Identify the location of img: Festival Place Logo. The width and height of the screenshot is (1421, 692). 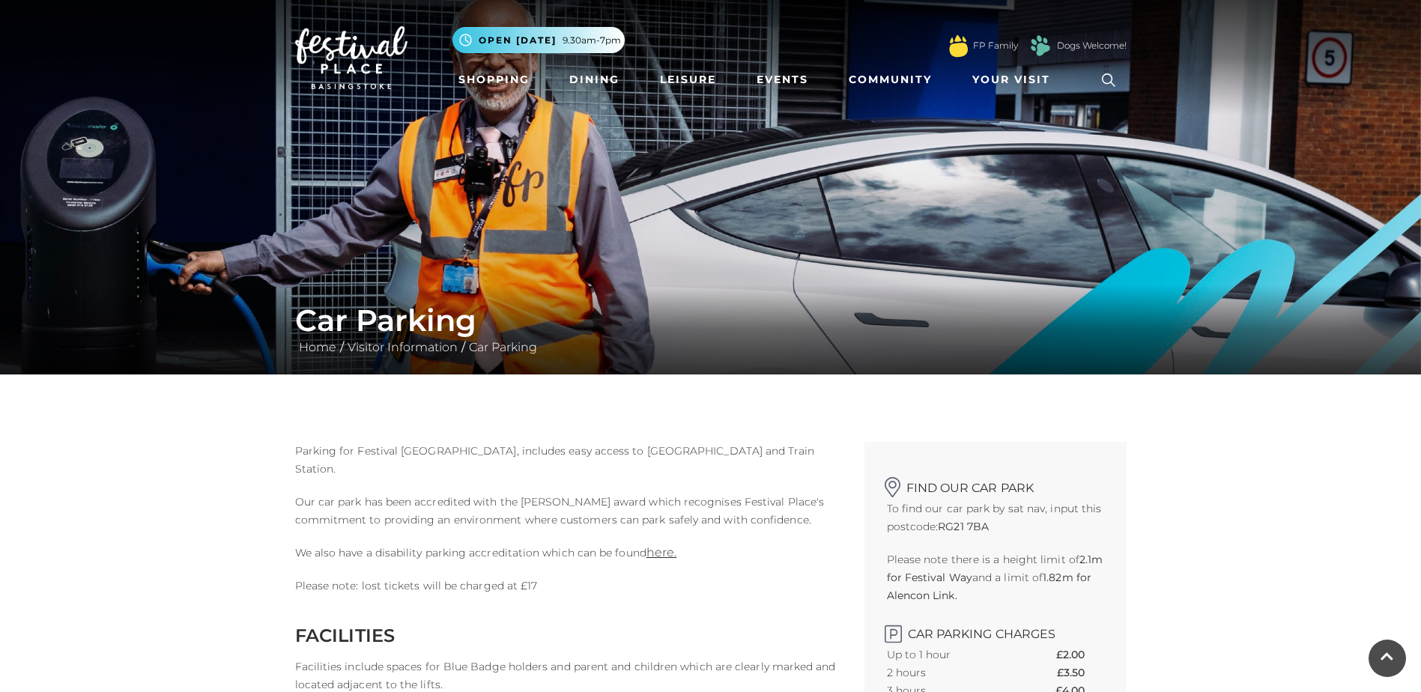
(351, 58).